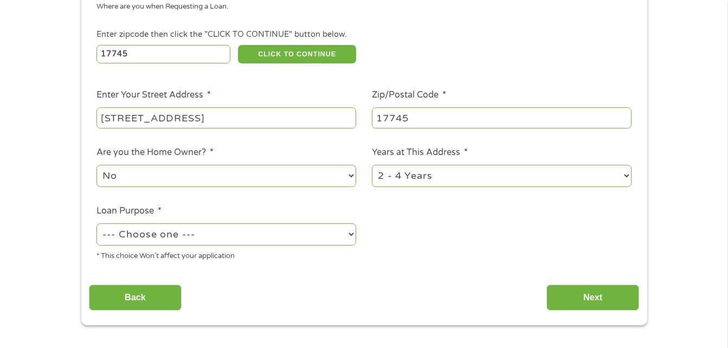  Describe the element at coordinates (153, 95) in the screenshot. I see `label: Enter Your Street Address` at that location.